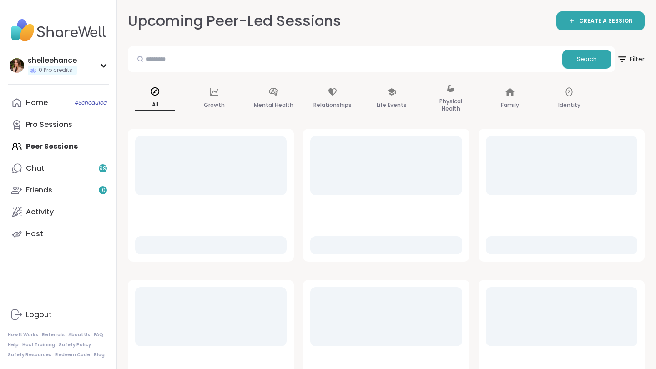 Image resolution: width=656 pixels, height=369 pixels. What do you see at coordinates (56, 70) in the screenshot?
I see `span: 0 Pro credits` at bounding box center [56, 70].